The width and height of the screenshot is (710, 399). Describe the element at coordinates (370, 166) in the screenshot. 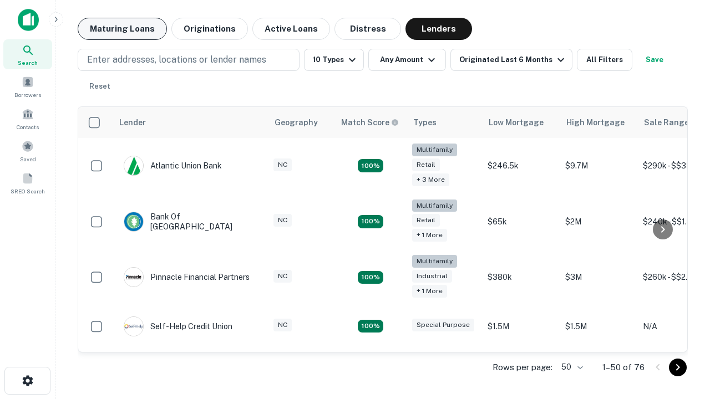

I see `div: Matching Properties: 10, hasApolloMatch: undefined` at that location.